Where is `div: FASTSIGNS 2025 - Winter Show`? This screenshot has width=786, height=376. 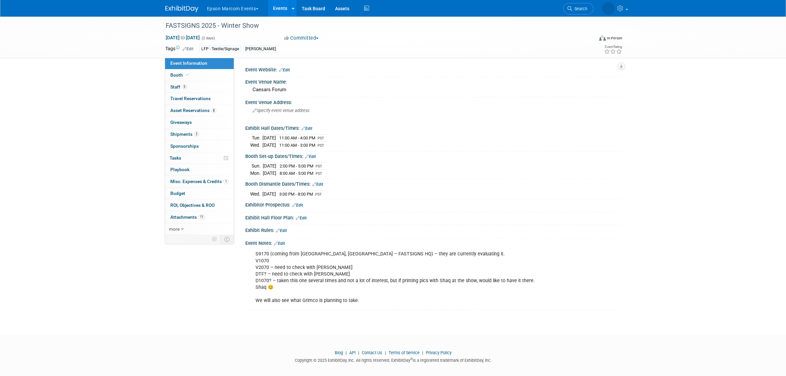
div: FASTSIGNS 2025 - Winter Show is located at coordinates (373, 26).